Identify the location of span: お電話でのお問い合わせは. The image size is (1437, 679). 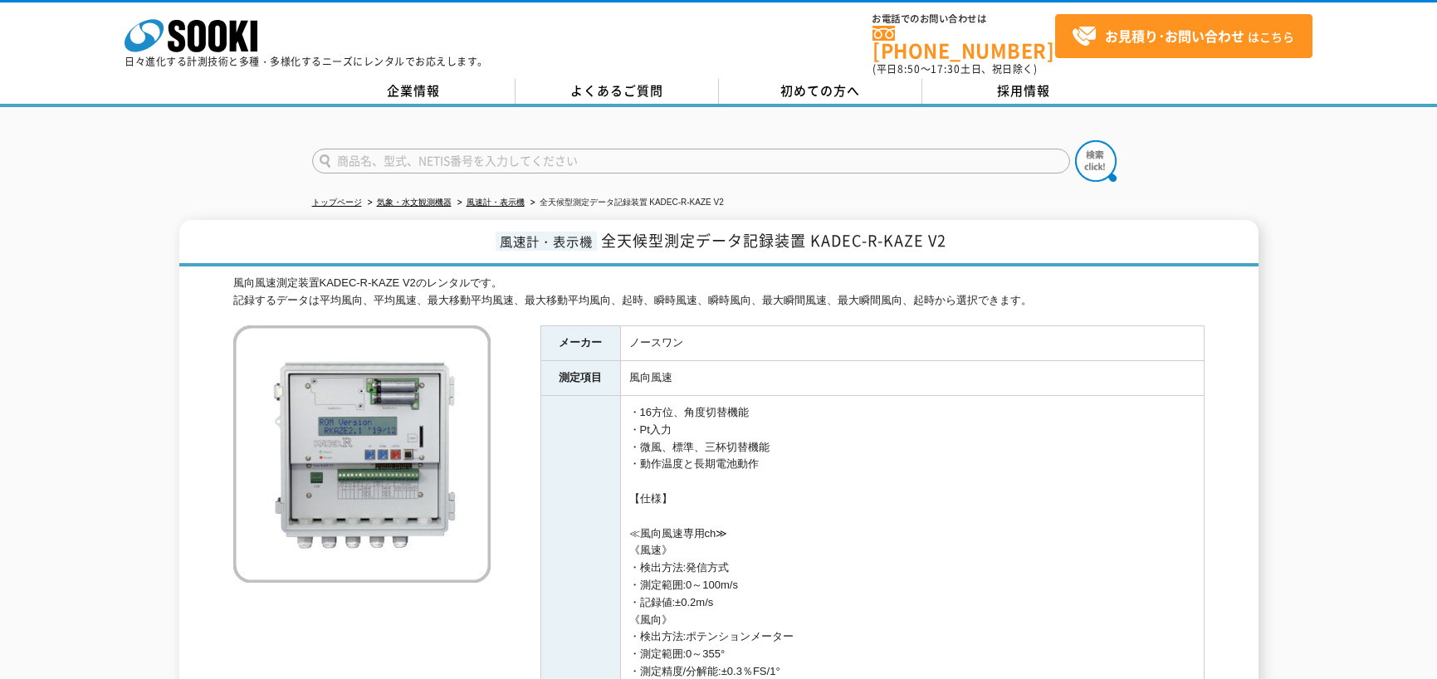
(964, 19).